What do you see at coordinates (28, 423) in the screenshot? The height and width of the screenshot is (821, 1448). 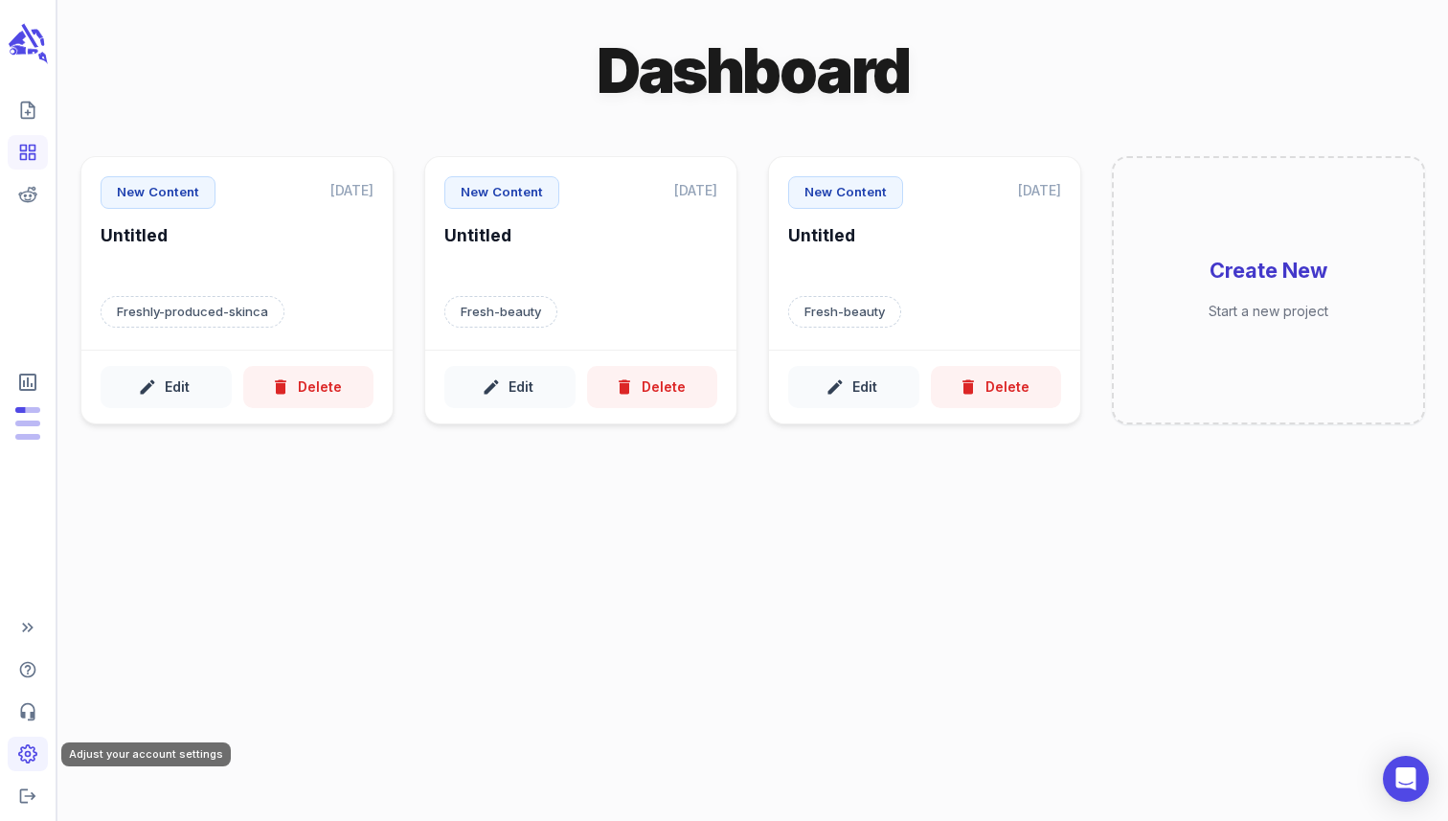 I see `span: Output Tokens: 0 of 120,000 monthly tokens used. These limits are based on the last model you use...` at bounding box center [28, 423].